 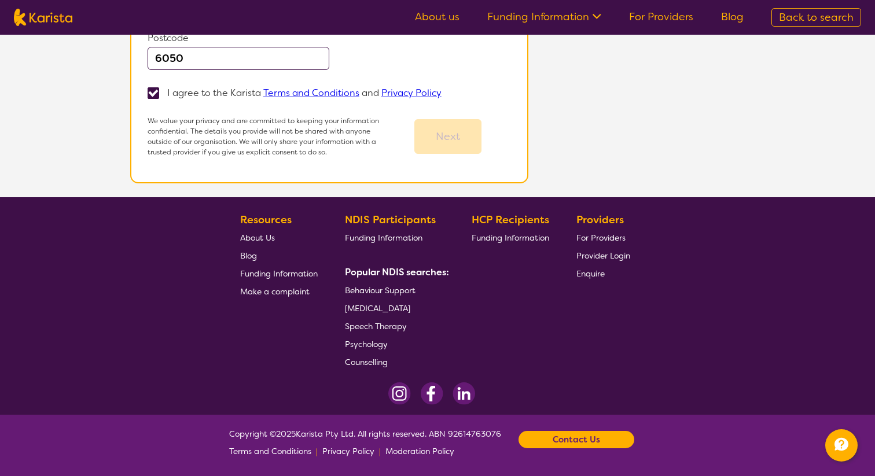 What do you see at coordinates (432, 393) in the screenshot?
I see `img: Facebook` at bounding box center [432, 393].